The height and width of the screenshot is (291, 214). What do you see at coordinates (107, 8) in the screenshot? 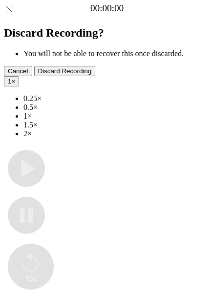
I see `a: 00:00:00` at bounding box center [107, 8].